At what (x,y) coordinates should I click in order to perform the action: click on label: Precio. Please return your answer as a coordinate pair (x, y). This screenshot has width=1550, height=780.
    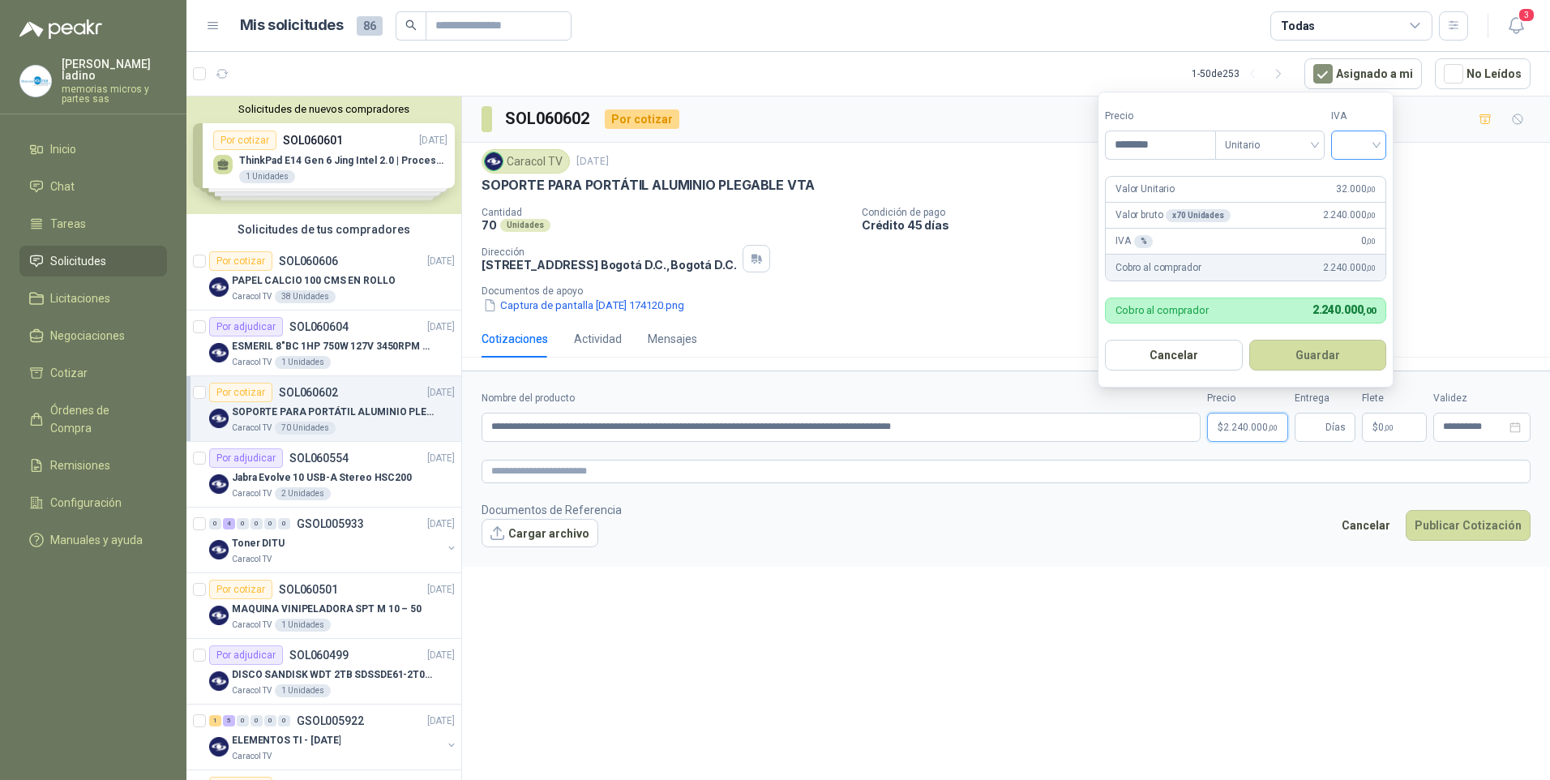
    Looking at the image, I should click on (1160, 116).